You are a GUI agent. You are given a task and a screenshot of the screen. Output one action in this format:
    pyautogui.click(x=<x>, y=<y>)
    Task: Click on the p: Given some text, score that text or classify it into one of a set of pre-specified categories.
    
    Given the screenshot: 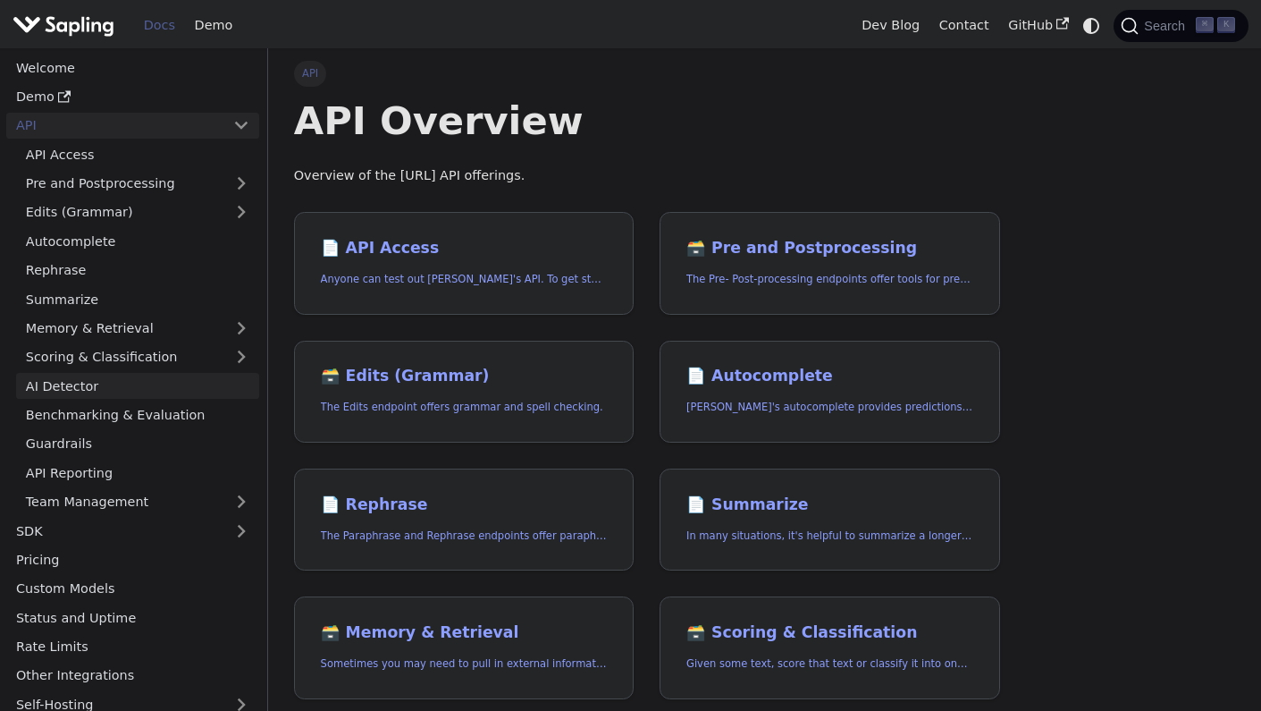 What is the action you would take?
    pyautogui.click(x=829, y=663)
    